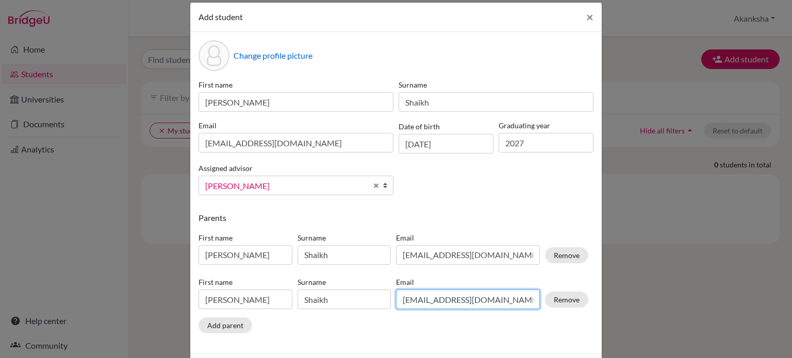 This screenshot has height=358, width=792. Describe the element at coordinates (225, 325) in the screenshot. I see `button: Add parent` at that location.